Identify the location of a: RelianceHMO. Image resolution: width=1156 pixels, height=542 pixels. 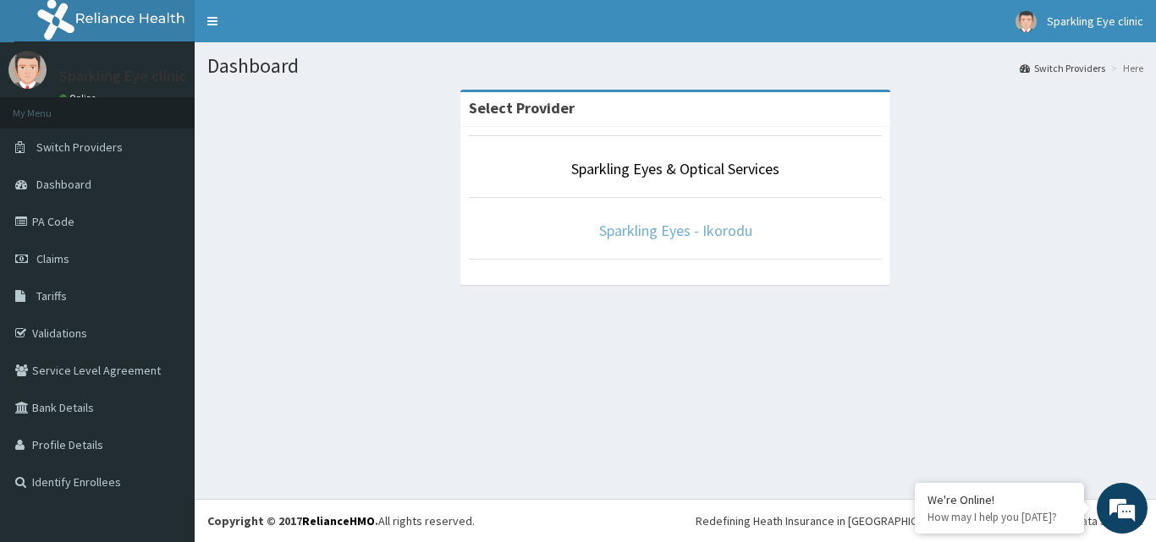
(338, 521).